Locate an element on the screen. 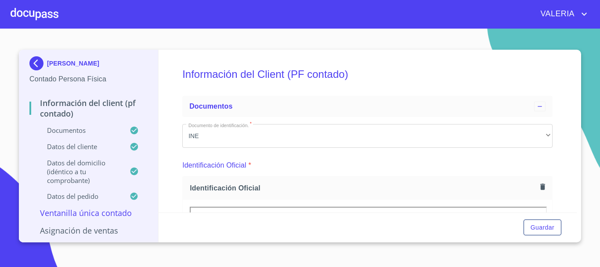 The width and height of the screenshot is (600, 267). span: Identificación Oficial is located at coordinates (363, 188).